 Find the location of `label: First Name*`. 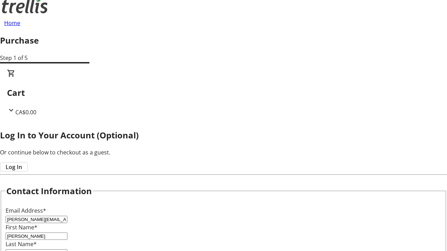

label: First Name* is located at coordinates (21, 227).